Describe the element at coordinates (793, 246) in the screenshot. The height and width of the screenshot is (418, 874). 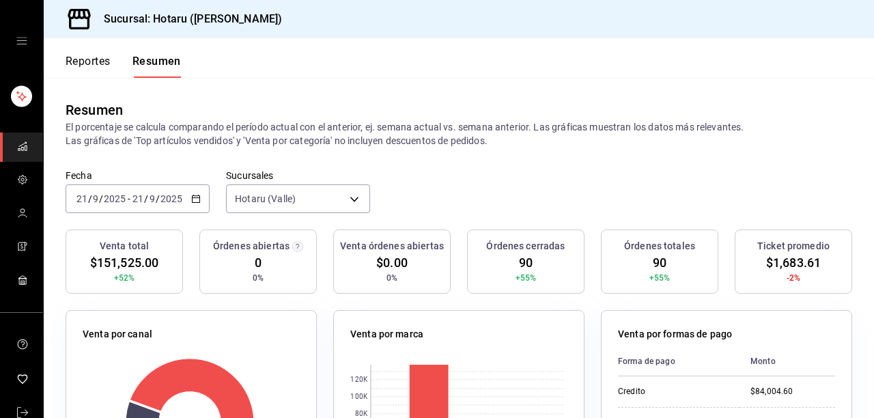
I see `h3: Ticket promedio` at that location.